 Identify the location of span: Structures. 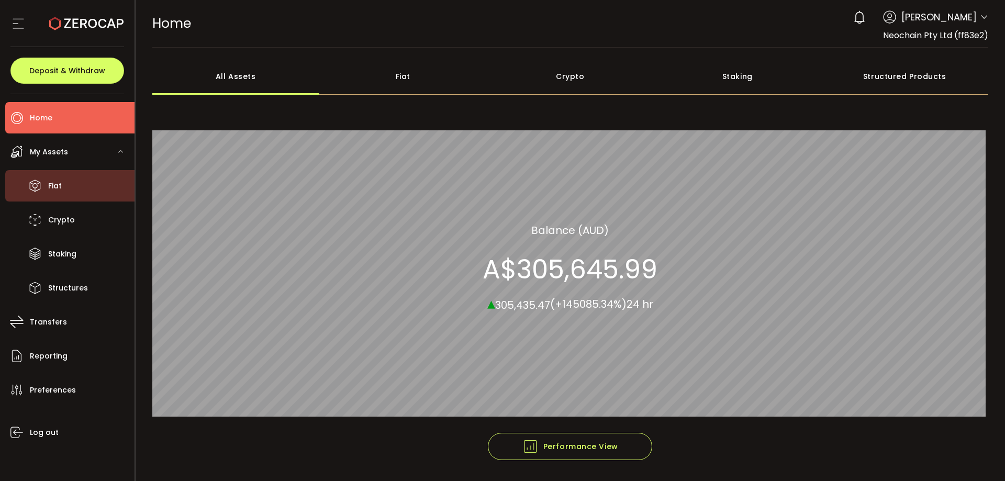
(68, 288).